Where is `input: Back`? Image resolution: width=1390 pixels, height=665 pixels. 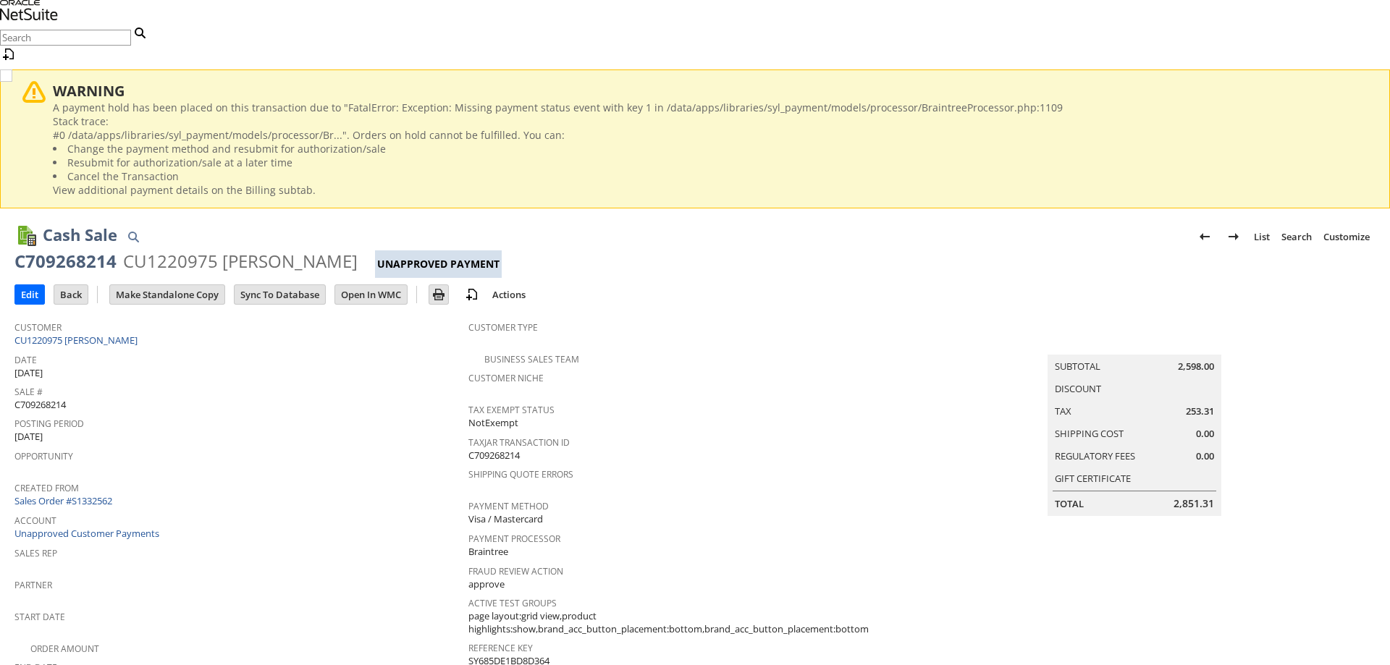 input: Back is located at coordinates (71, 295).